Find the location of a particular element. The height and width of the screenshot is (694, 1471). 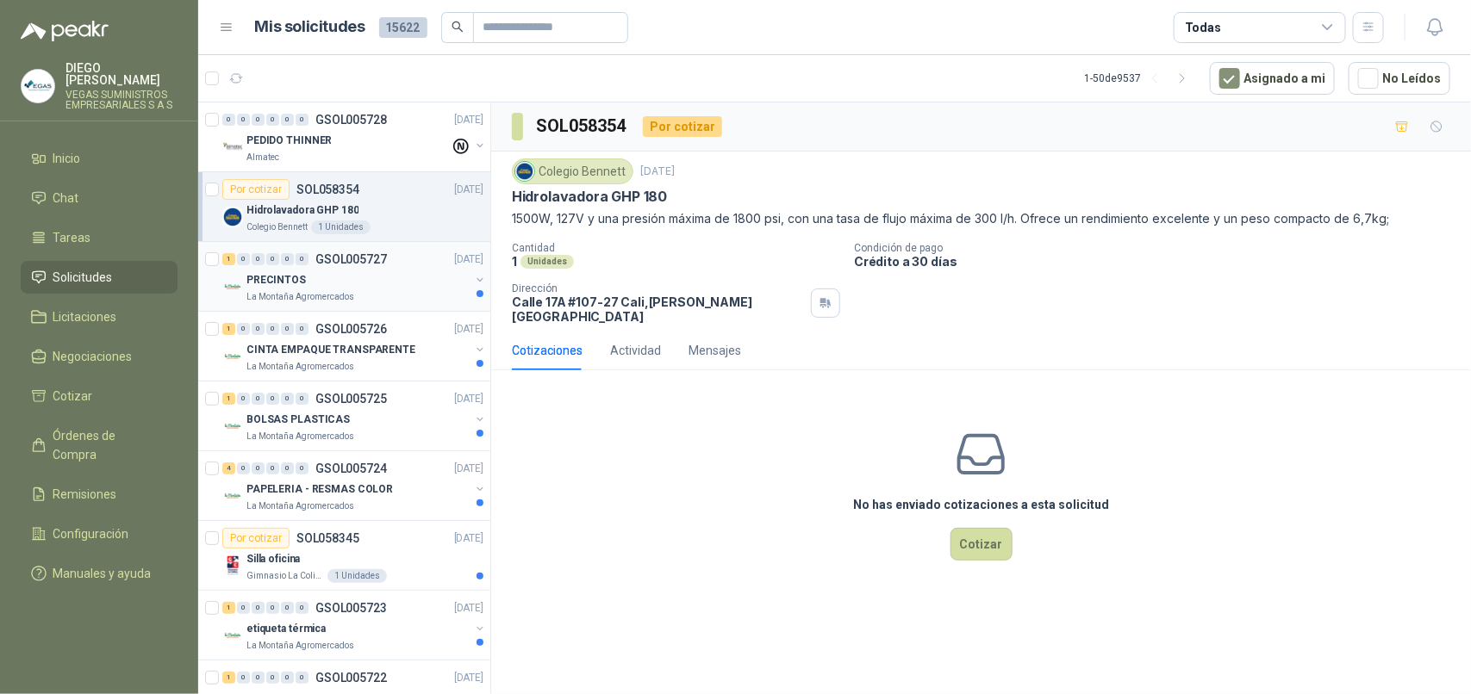

button: Asignado a mi is located at coordinates (1272, 78).